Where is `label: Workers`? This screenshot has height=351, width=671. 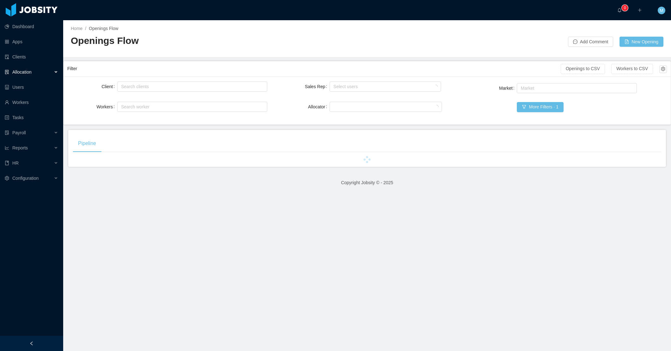
label: Workers is located at coordinates (107, 107).